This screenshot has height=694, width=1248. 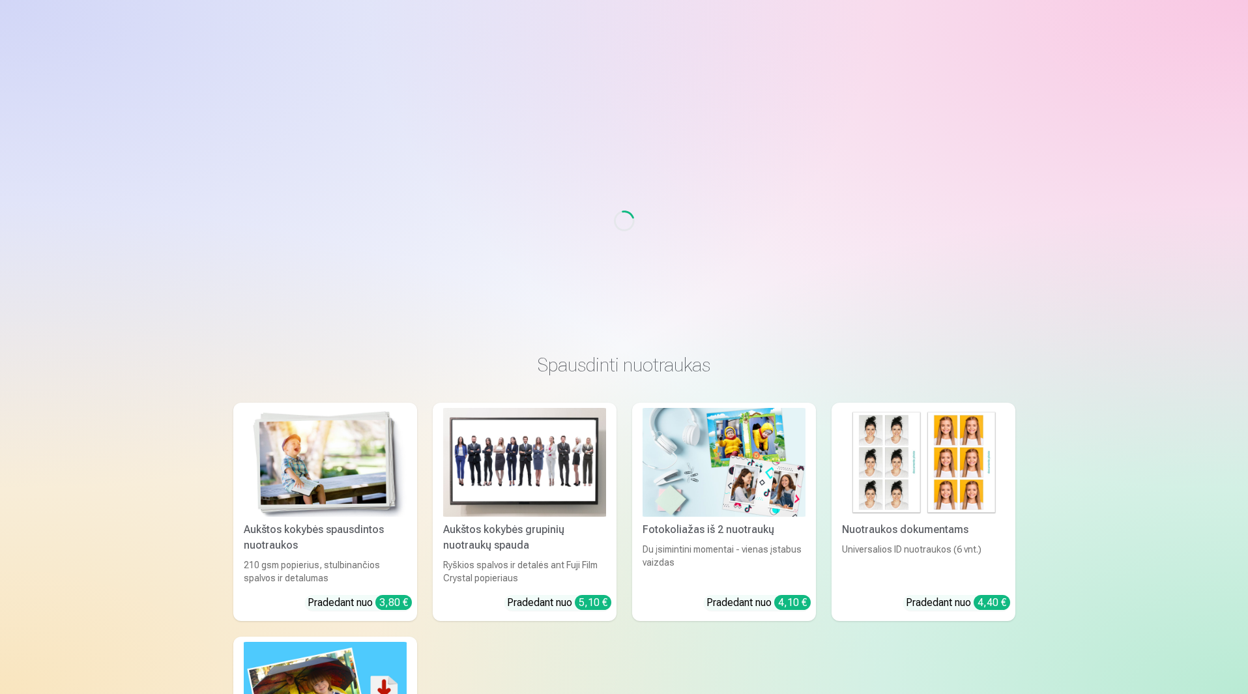 What do you see at coordinates (325, 538) in the screenshot?
I see `div: Aukštos kokybės spausdintos nuotraukos` at bounding box center [325, 538].